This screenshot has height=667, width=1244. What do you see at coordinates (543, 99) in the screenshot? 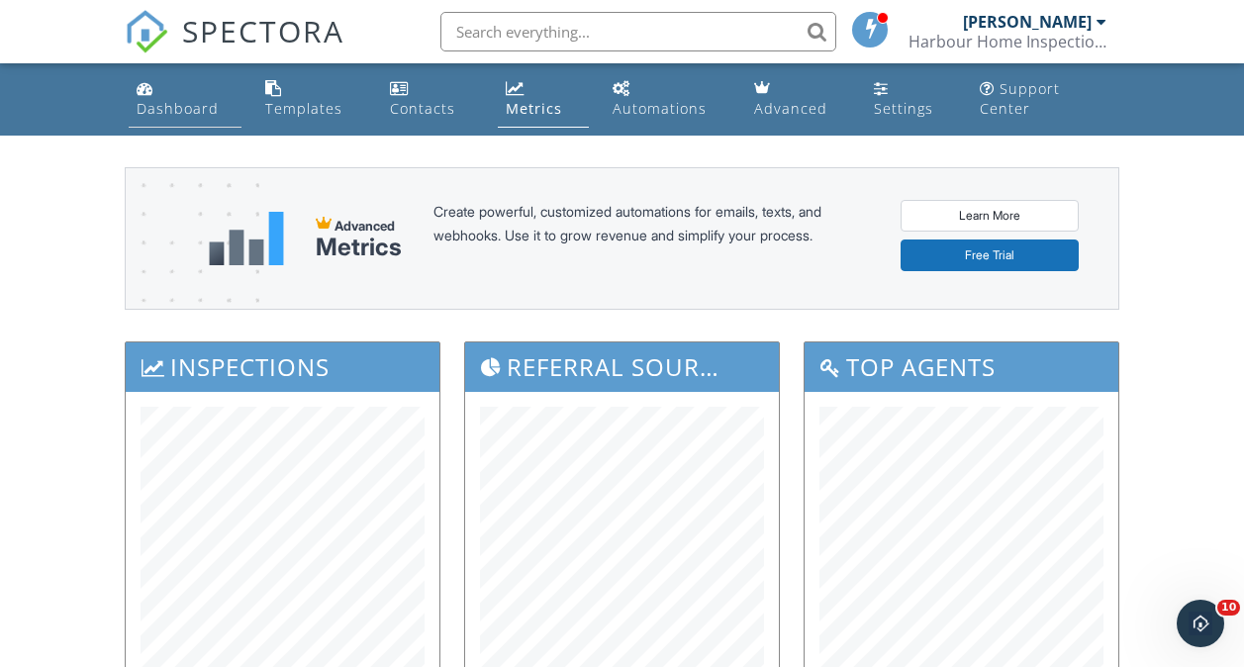
I see `a: Metrics` at bounding box center [543, 99].